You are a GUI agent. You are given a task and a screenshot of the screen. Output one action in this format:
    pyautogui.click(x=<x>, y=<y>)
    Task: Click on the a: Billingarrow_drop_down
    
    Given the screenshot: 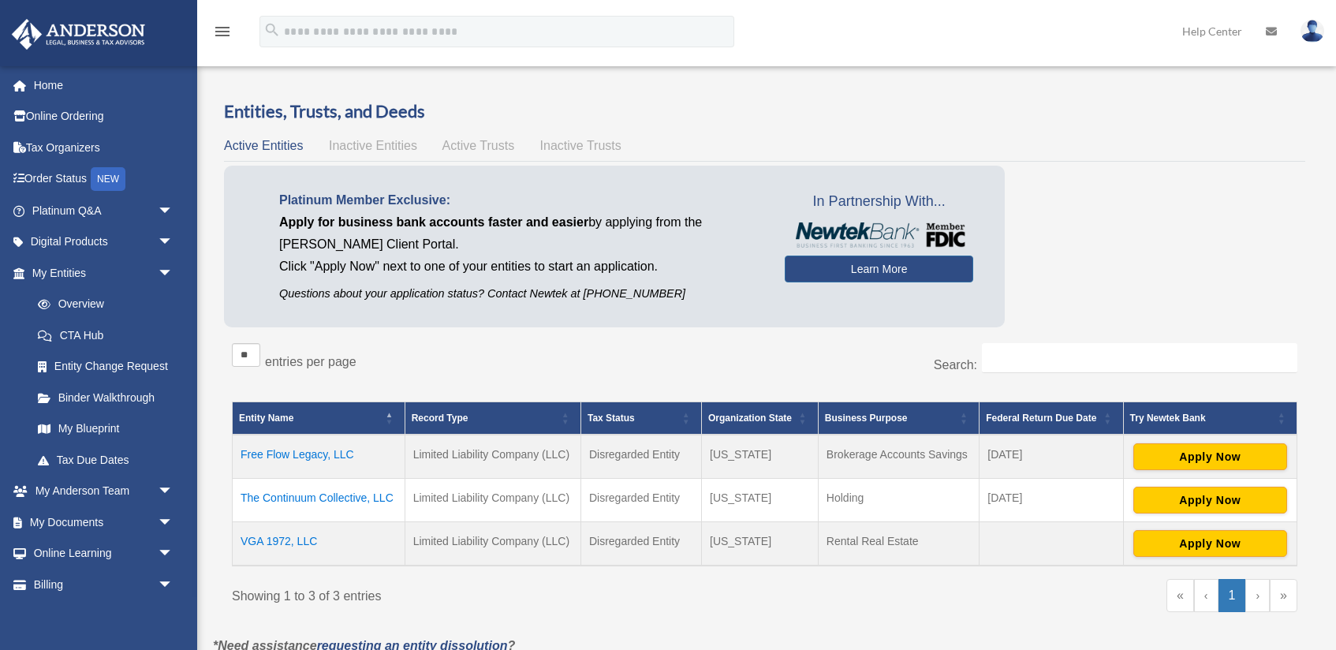 What is the action you would take?
    pyautogui.click(x=104, y=585)
    